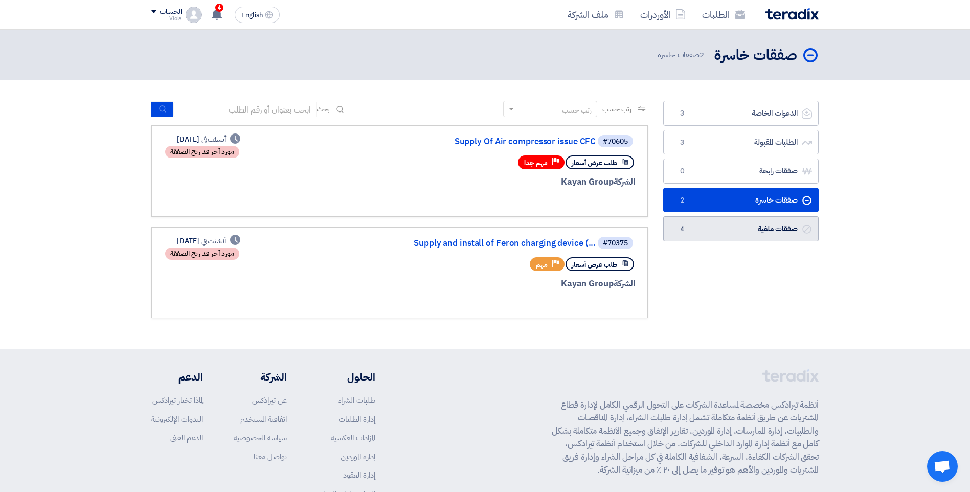  Describe the element at coordinates (595, 14) in the screenshot. I see `a: ملف الشركة` at that location.